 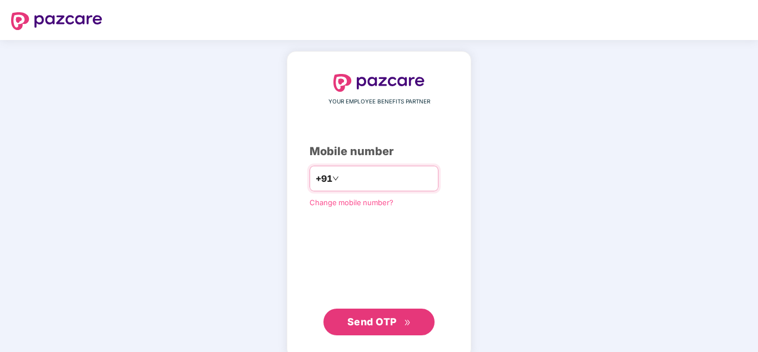 I want to click on span: YOUR EMPLOYEE BENEFITS PARTNER, so click(x=379, y=102).